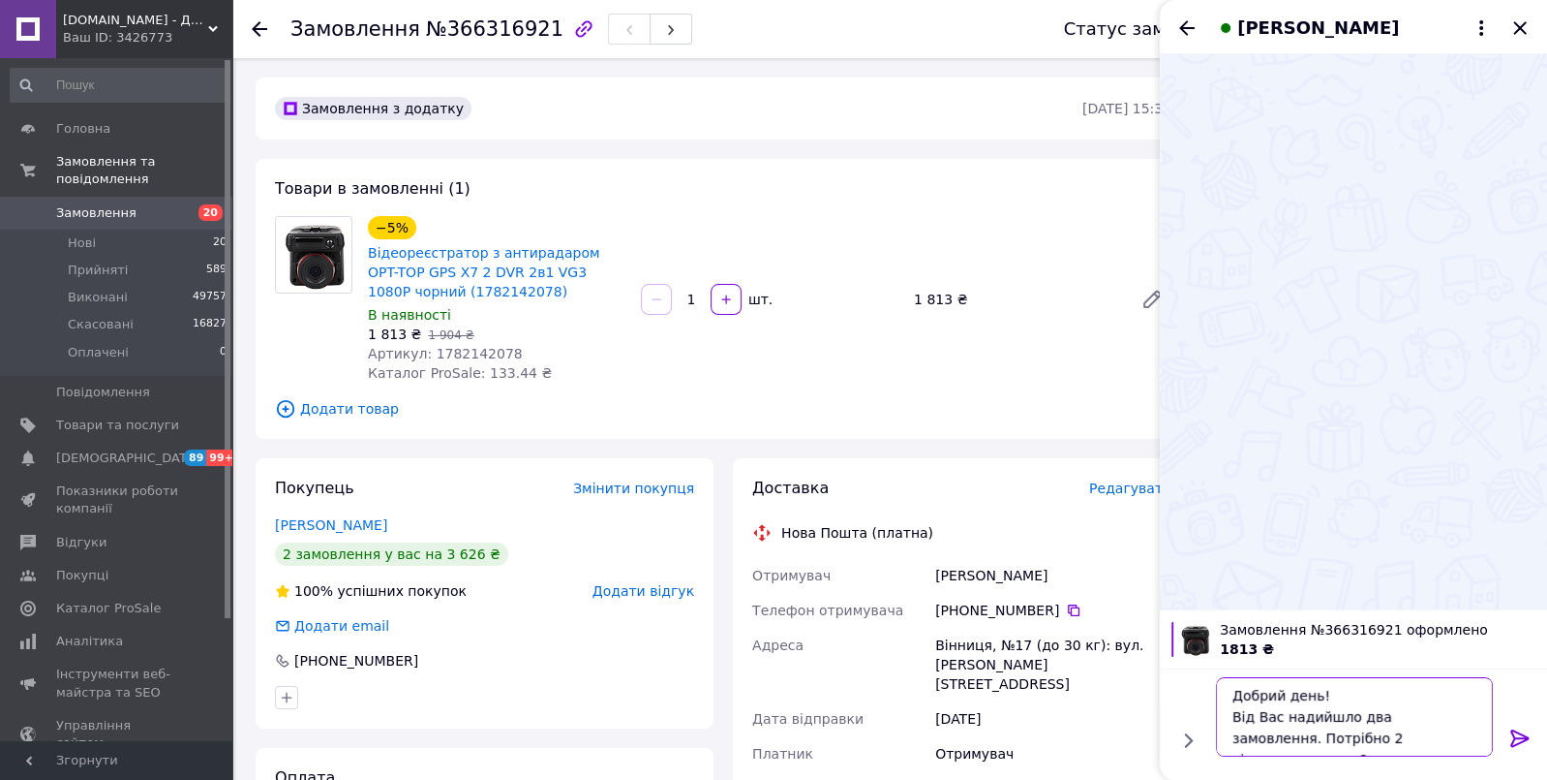  What do you see at coordinates (83, 129) in the screenshot?
I see `span: Головна` at bounding box center [83, 129].